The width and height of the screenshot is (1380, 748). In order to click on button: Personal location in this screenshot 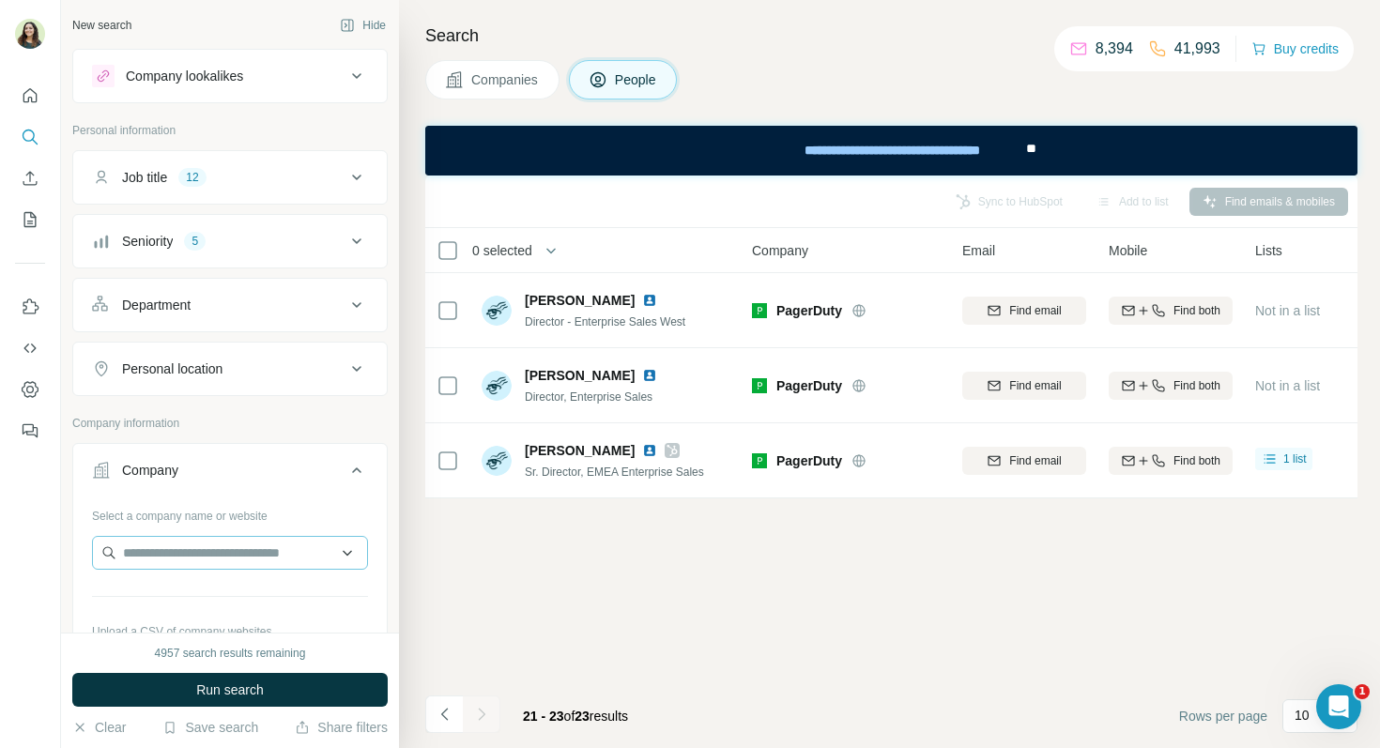, I will do `click(230, 369)`.